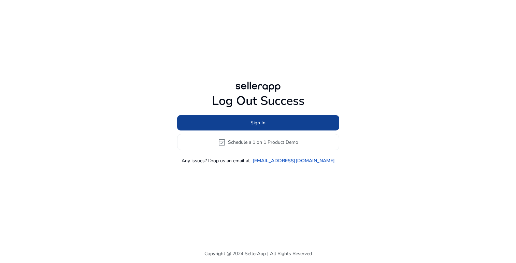  Describe the element at coordinates (258, 101) in the screenshot. I see `h1: Log Out Success` at that location.